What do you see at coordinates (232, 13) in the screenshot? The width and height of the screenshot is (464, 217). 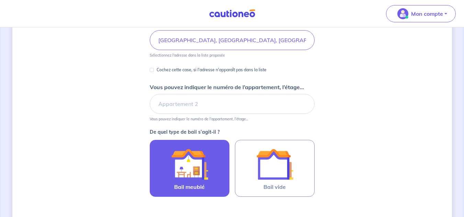 I see `img: Cautioneo` at bounding box center [232, 13].